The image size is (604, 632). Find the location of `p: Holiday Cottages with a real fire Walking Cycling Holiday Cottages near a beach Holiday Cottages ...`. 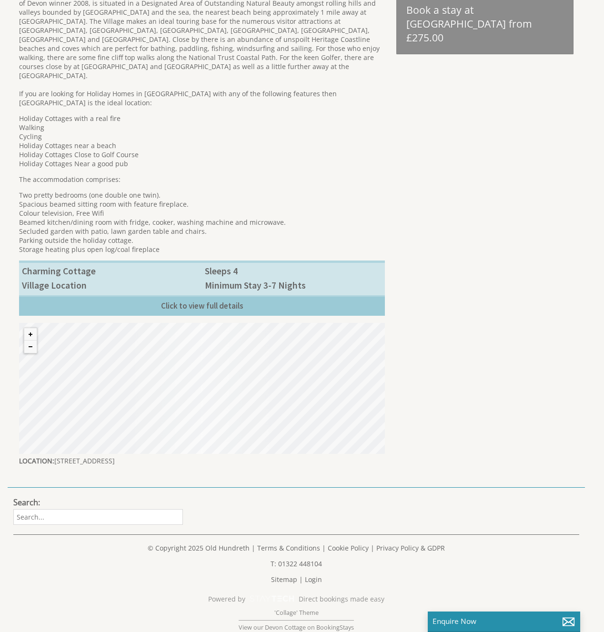

p: Holiday Cottages with a real fire Walking Cycling Holiday Cottages near a beach Holiday Cottages ... is located at coordinates (202, 141).